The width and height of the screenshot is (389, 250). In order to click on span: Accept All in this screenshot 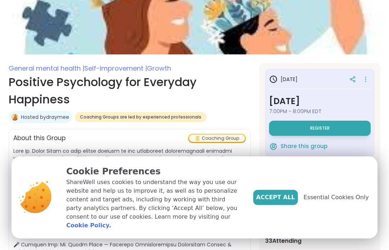, I will do `click(276, 198)`.